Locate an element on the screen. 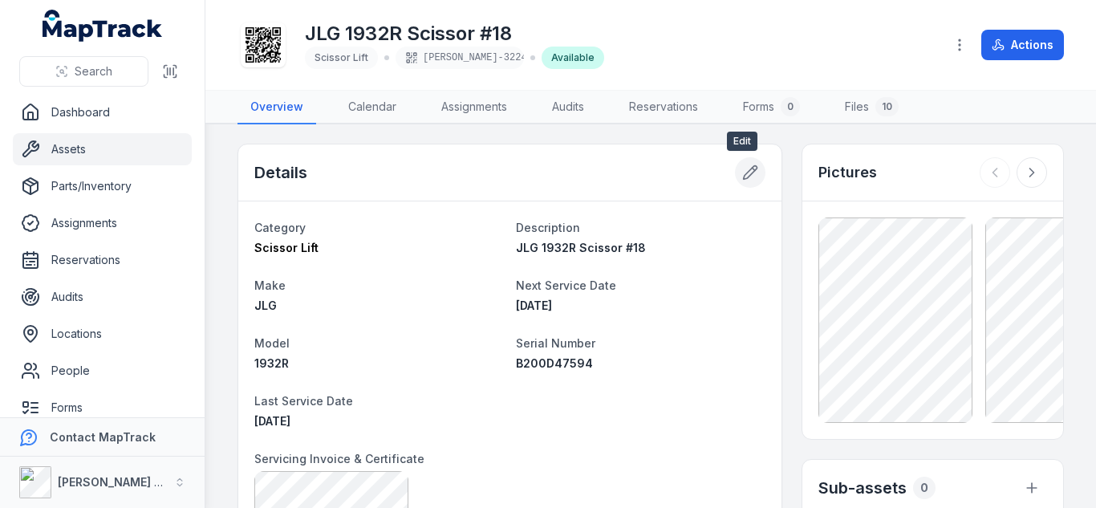  span: Next Service Date is located at coordinates (566, 285).